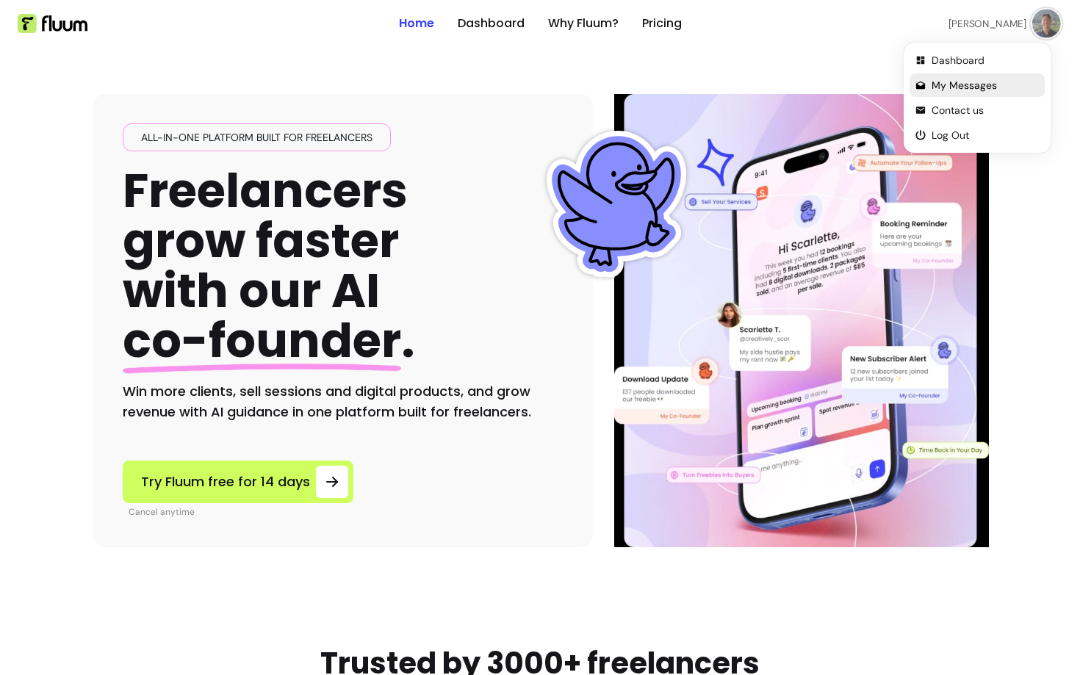 The image size is (1080, 675). What do you see at coordinates (616, 204) in the screenshot?
I see `img: Fluum Duck sticker` at bounding box center [616, 204].